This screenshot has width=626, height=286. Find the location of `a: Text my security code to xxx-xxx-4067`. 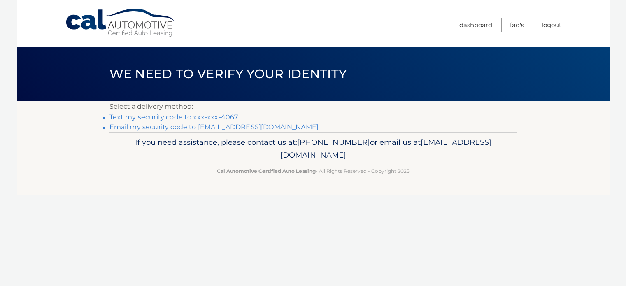

a: Text my security code to xxx-xxx-4067 is located at coordinates (174, 117).